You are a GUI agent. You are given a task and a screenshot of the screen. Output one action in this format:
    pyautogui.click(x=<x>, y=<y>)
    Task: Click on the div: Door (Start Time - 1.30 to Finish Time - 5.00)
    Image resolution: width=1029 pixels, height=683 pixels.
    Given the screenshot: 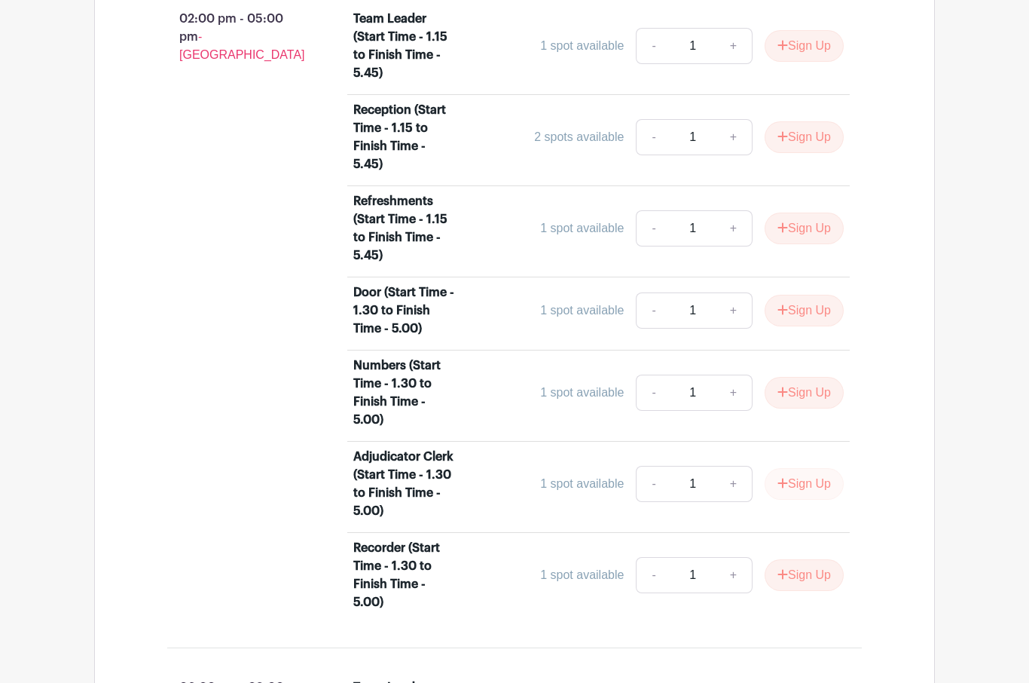 What is the action you would take?
    pyautogui.click(x=405, y=310)
    